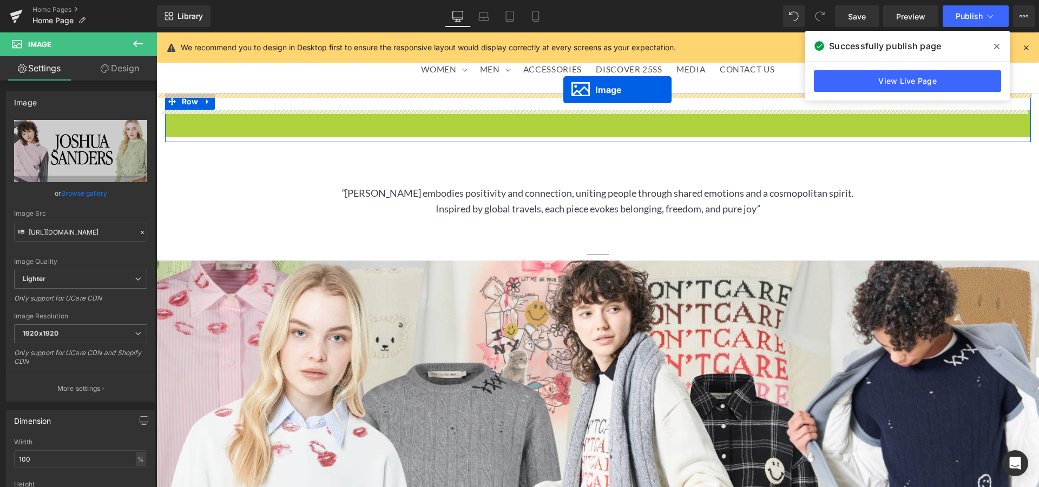 This screenshot has width=1039, height=487. Describe the element at coordinates (591, 37) in the screenshot. I see `span: CONTACT US` at that location.